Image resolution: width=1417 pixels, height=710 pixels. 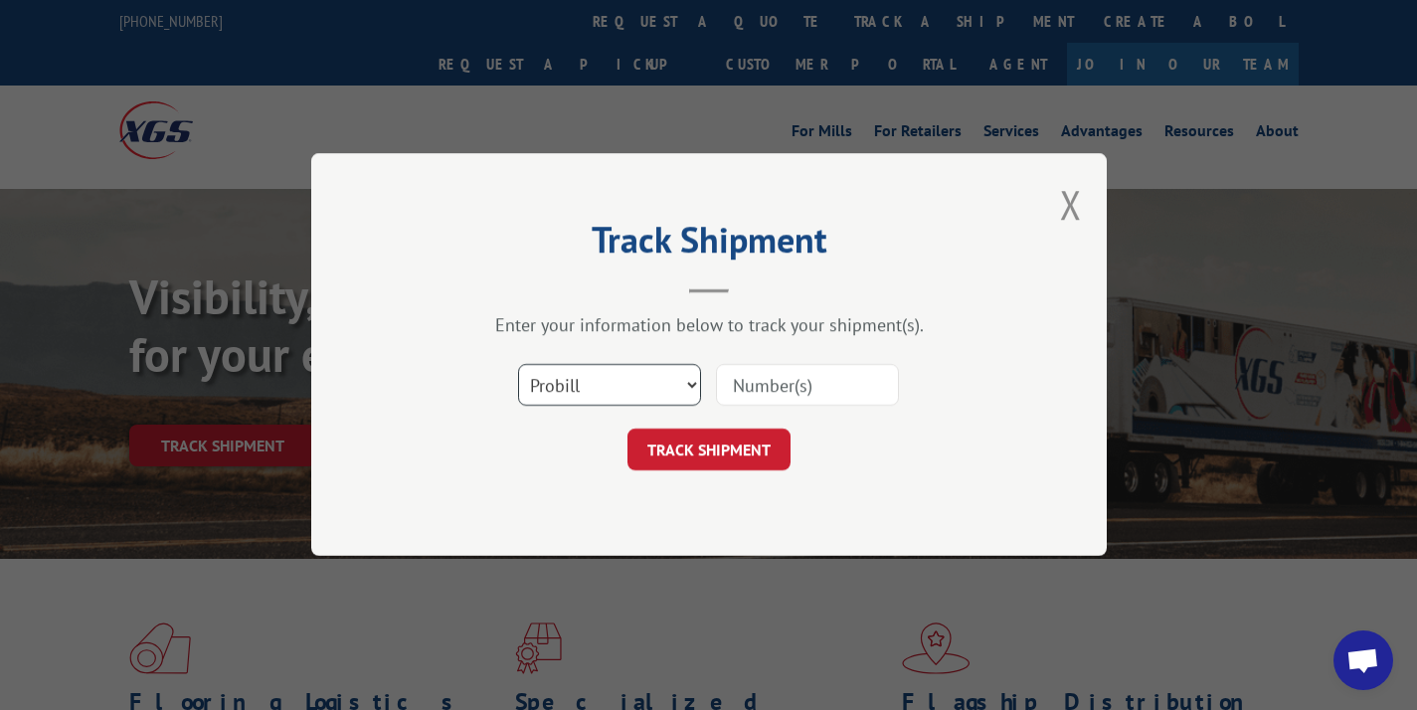 What do you see at coordinates (709, 450) in the screenshot?
I see `button: TRACK SHIPMENT` at bounding box center [709, 450].